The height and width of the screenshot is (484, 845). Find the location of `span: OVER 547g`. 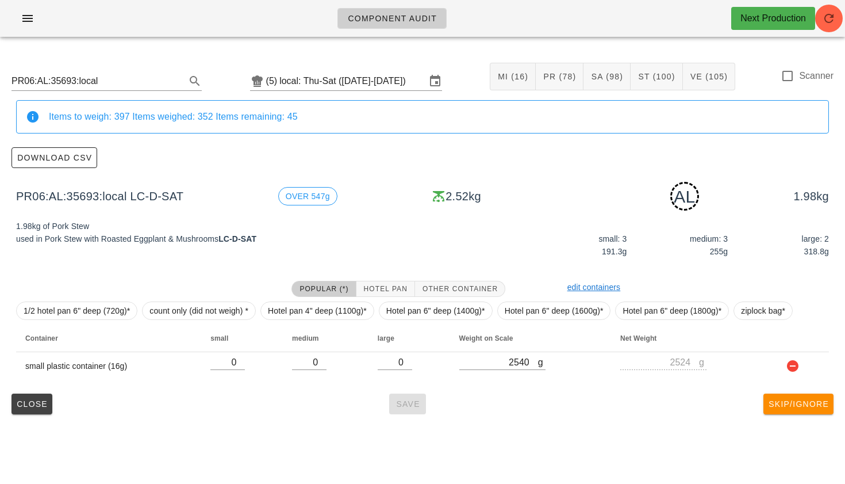

span: OVER 547g is located at coordinates (308, 196).